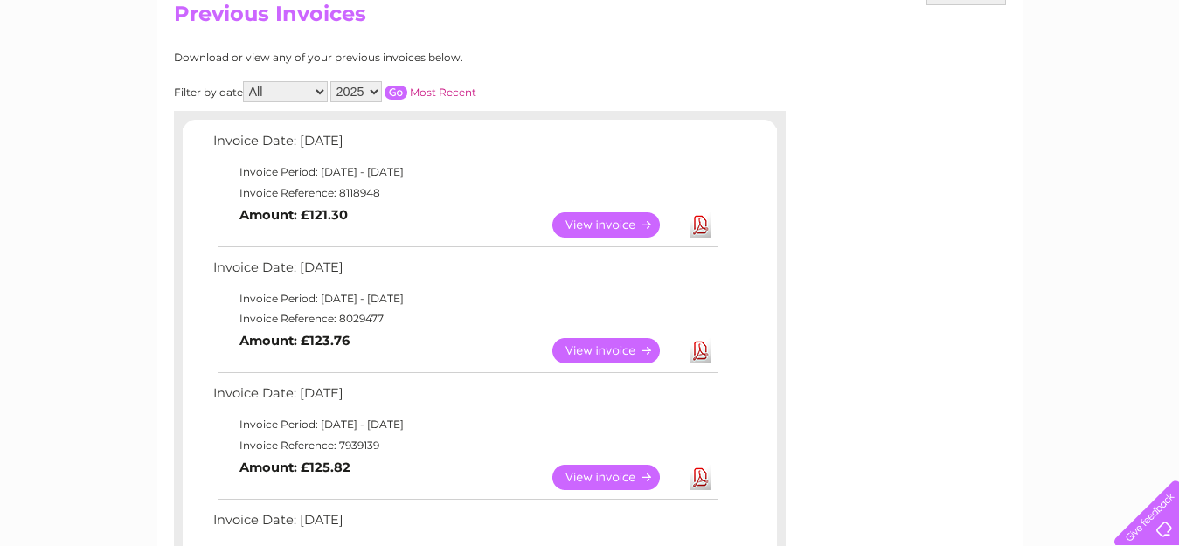 The height and width of the screenshot is (546, 1179). What do you see at coordinates (910, 19) in the screenshot?
I see `span: 0333 014 3131` at bounding box center [910, 19].